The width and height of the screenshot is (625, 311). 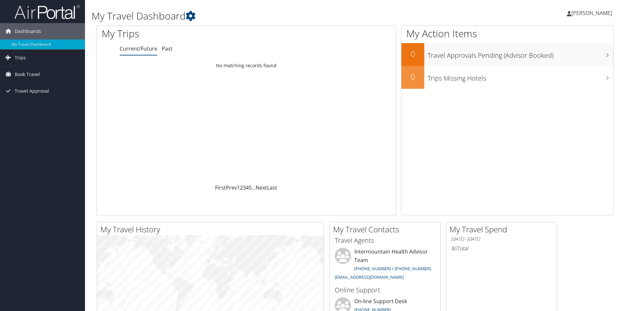 What do you see at coordinates (231, 188) in the screenshot?
I see `a: Prev` at bounding box center [231, 188].